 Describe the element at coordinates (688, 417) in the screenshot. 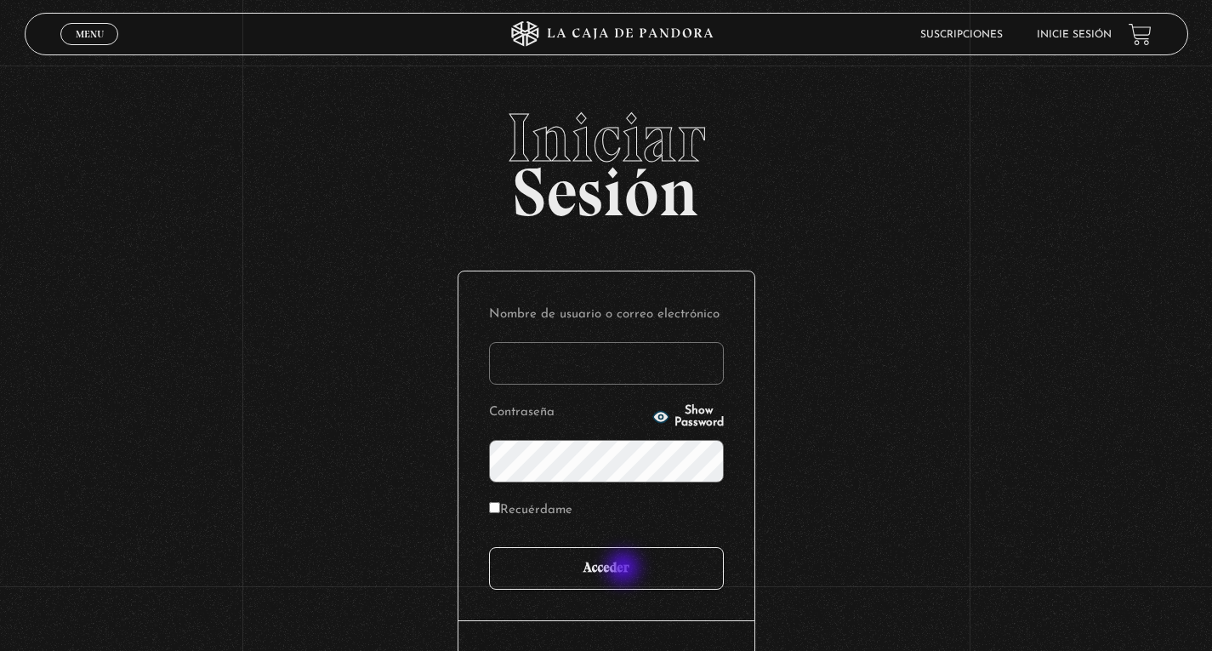

I see `button: Show Password` at that location.